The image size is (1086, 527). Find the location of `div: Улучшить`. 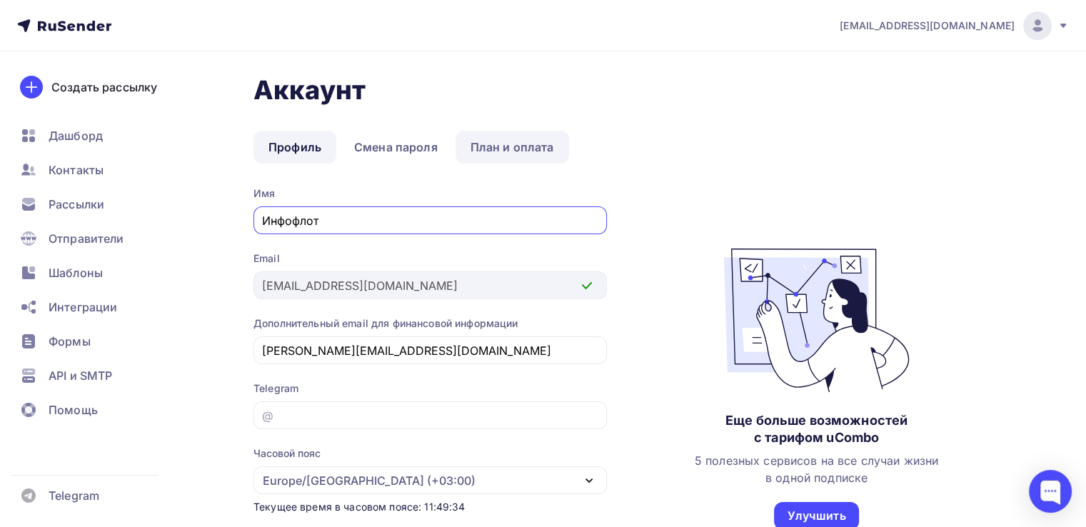

div: Улучшить is located at coordinates (816, 516).